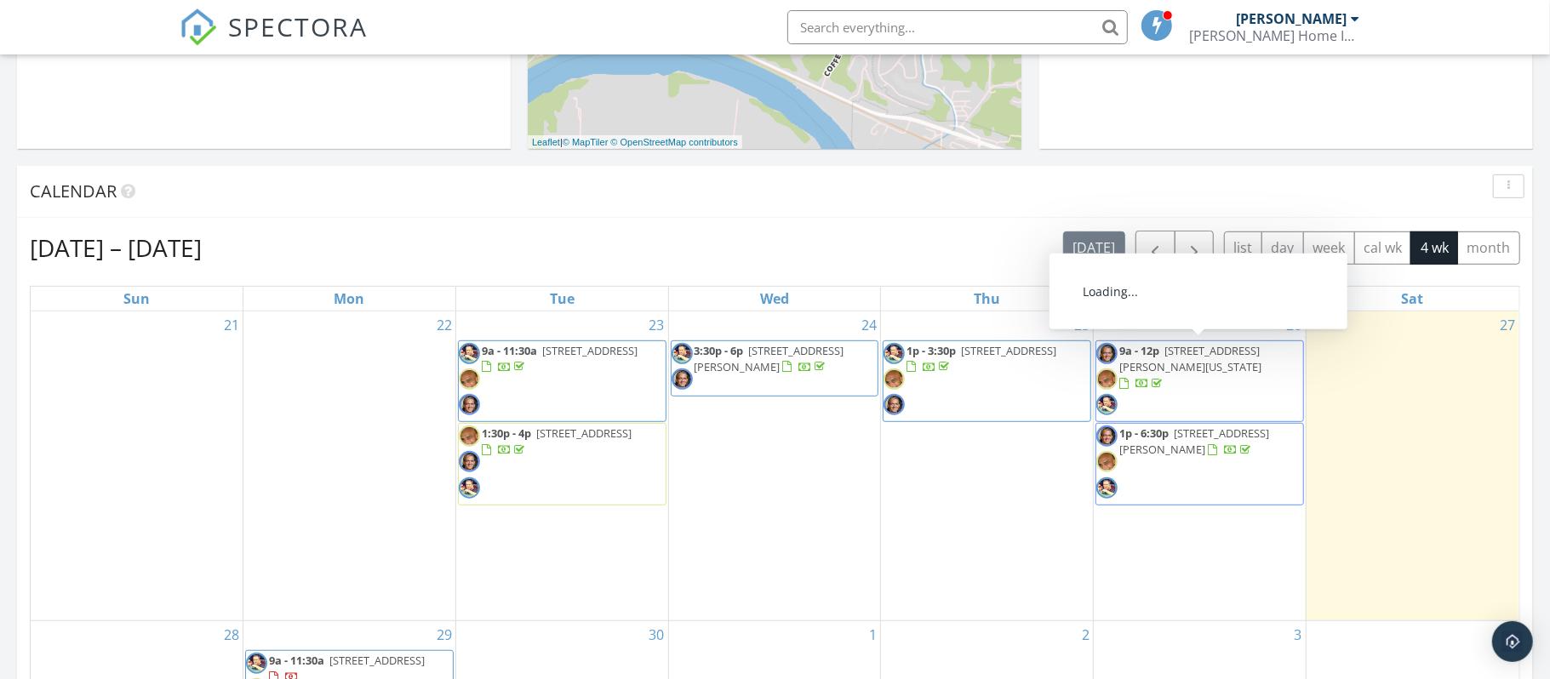 This screenshot has height=679, width=1550. What do you see at coordinates (586, 142) in the screenshot?
I see `a: © MapTiler` at bounding box center [586, 142].